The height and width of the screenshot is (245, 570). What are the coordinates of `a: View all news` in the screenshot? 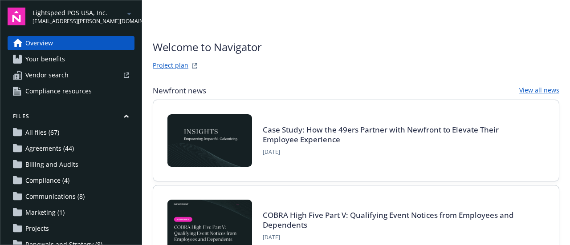 It's located at (539, 91).